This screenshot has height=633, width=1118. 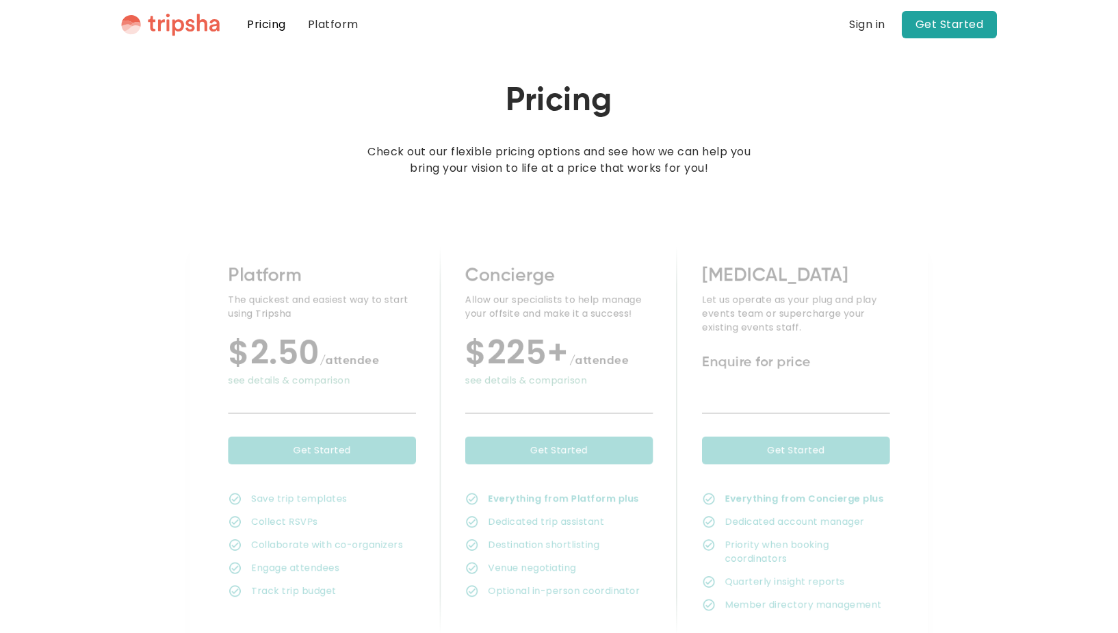 What do you see at coordinates (284, 522) in the screenshot?
I see `div: Collect RSVPs` at bounding box center [284, 522].